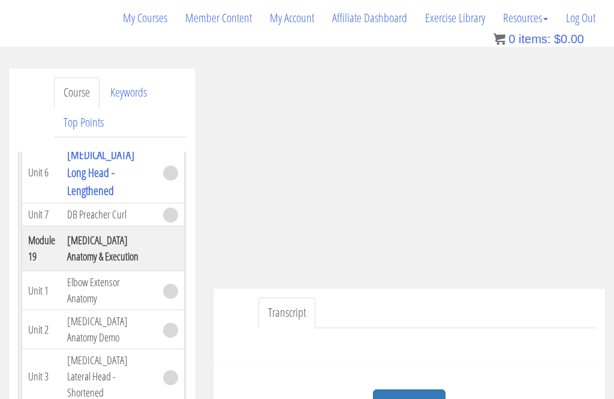 Image resolution: width=614 pixels, height=399 pixels. Describe the element at coordinates (42, 214) in the screenshot. I see `td: Unit 7` at that location.